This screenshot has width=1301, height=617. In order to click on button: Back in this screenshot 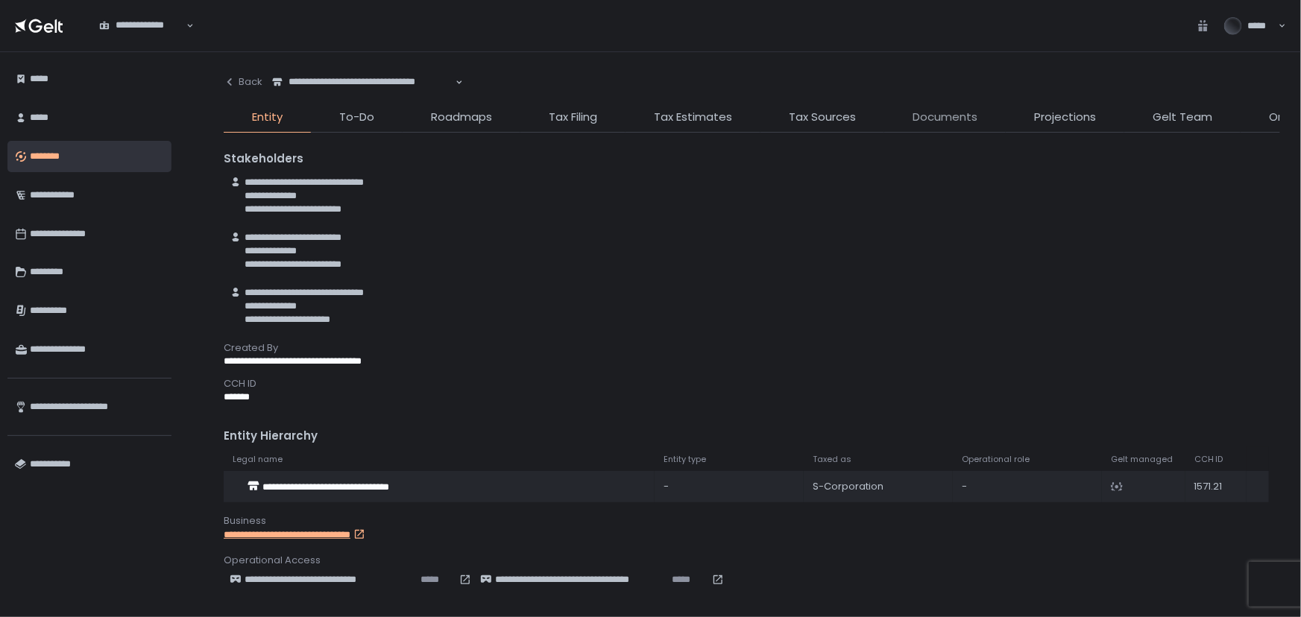, I will do `click(243, 82)`.